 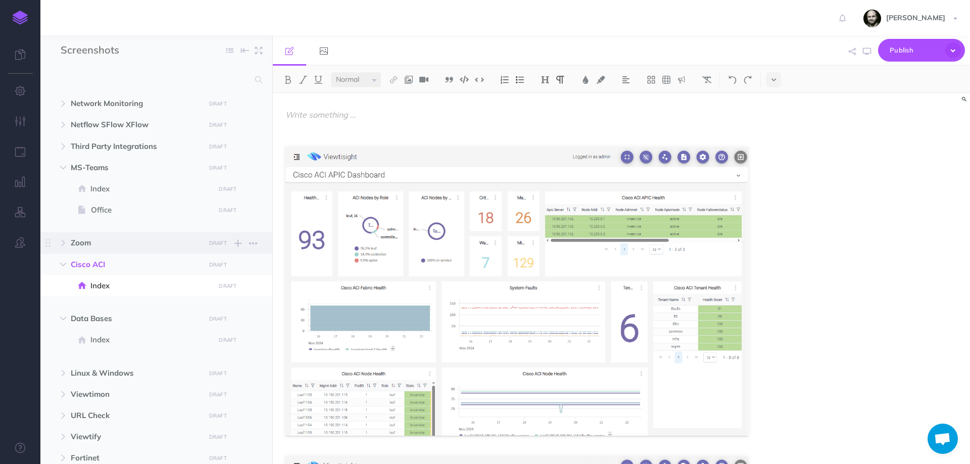 What do you see at coordinates (318, 80) in the screenshot?
I see `img: Underline button` at bounding box center [318, 80].